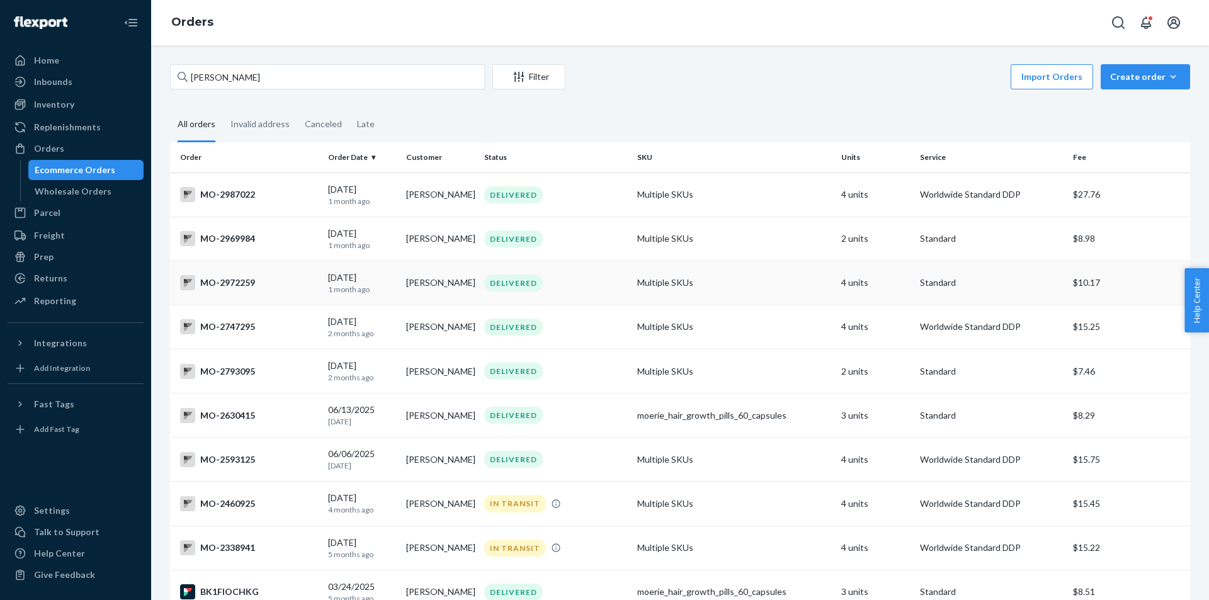 Image resolution: width=1209 pixels, height=600 pixels. What do you see at coordinates (875, 371) in the screenshot?
I see `td: 2 units` at bounding box center [875, 371].